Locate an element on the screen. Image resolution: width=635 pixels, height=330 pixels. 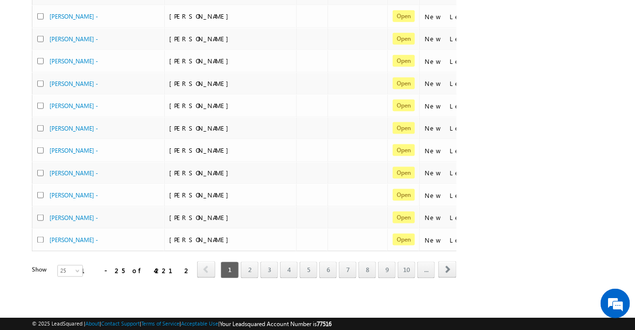
a: 9 is located at coordinates (387, 270).